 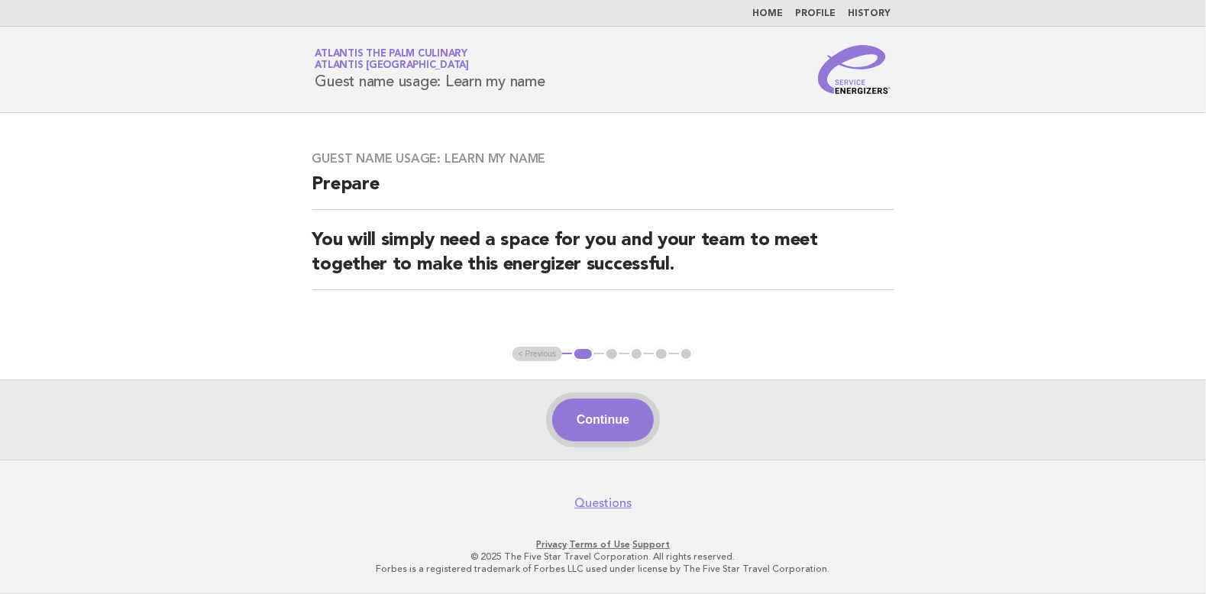 I want to click on a: Profile, so click(x=816, y=14).